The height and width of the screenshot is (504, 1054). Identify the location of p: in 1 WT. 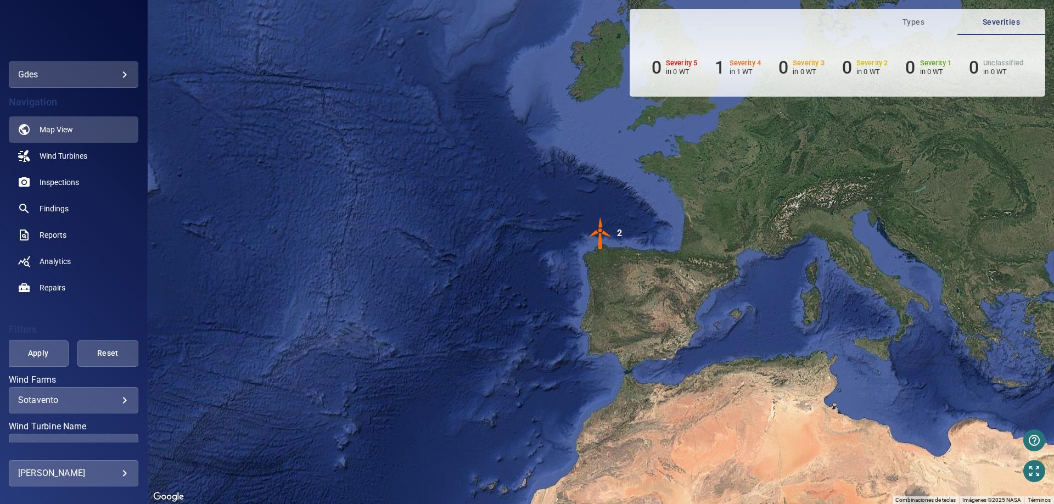
(746, 71).